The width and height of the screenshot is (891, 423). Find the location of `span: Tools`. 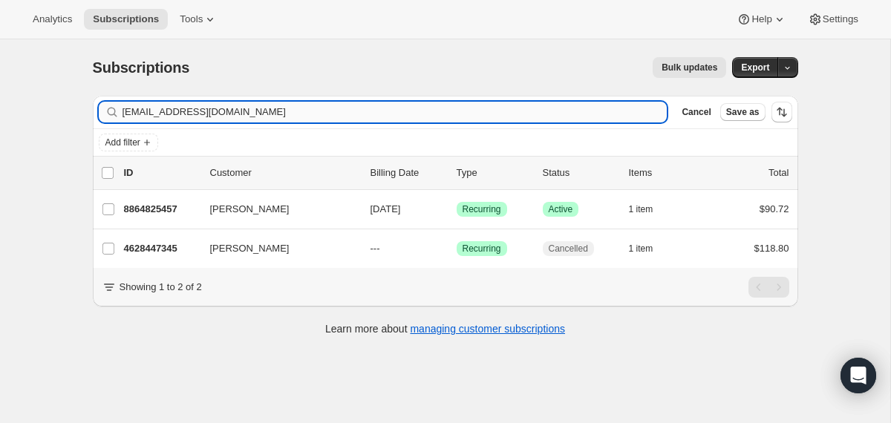

span: Tools is located at coordinates (191, 19).